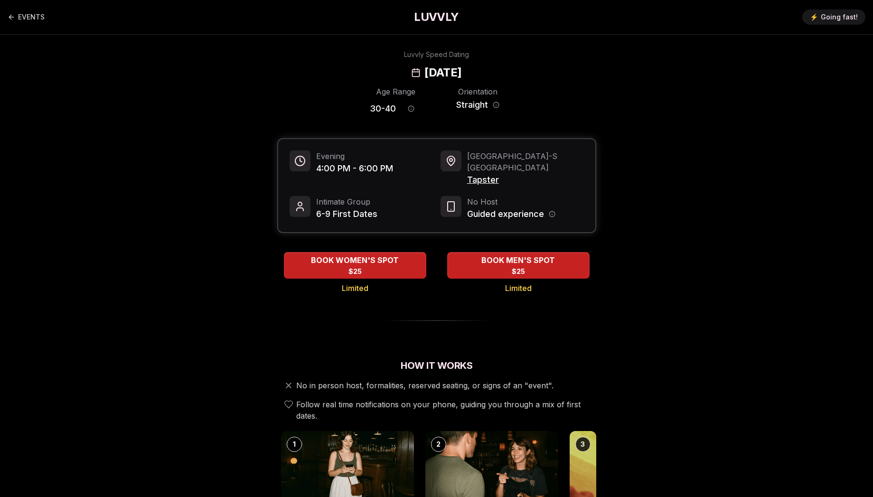  What do you see at coordinates (506, 214) in the screenshot?
I see `span: Guided experience` at bounding box center [506, 214].